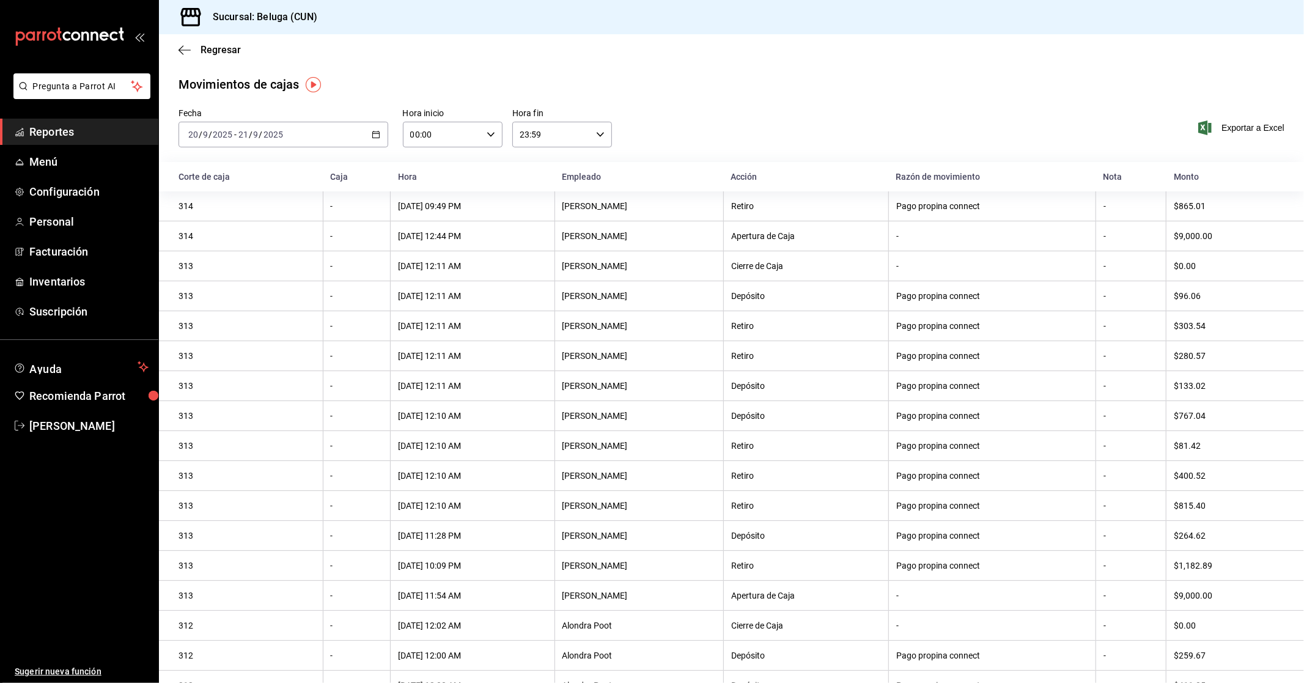 The height and width of the screenshot is (683, 1304). What do you see at coordinates (1229, 326) in the screenshot?
I see `div: $303.54` at bounding box center [1229, 326].